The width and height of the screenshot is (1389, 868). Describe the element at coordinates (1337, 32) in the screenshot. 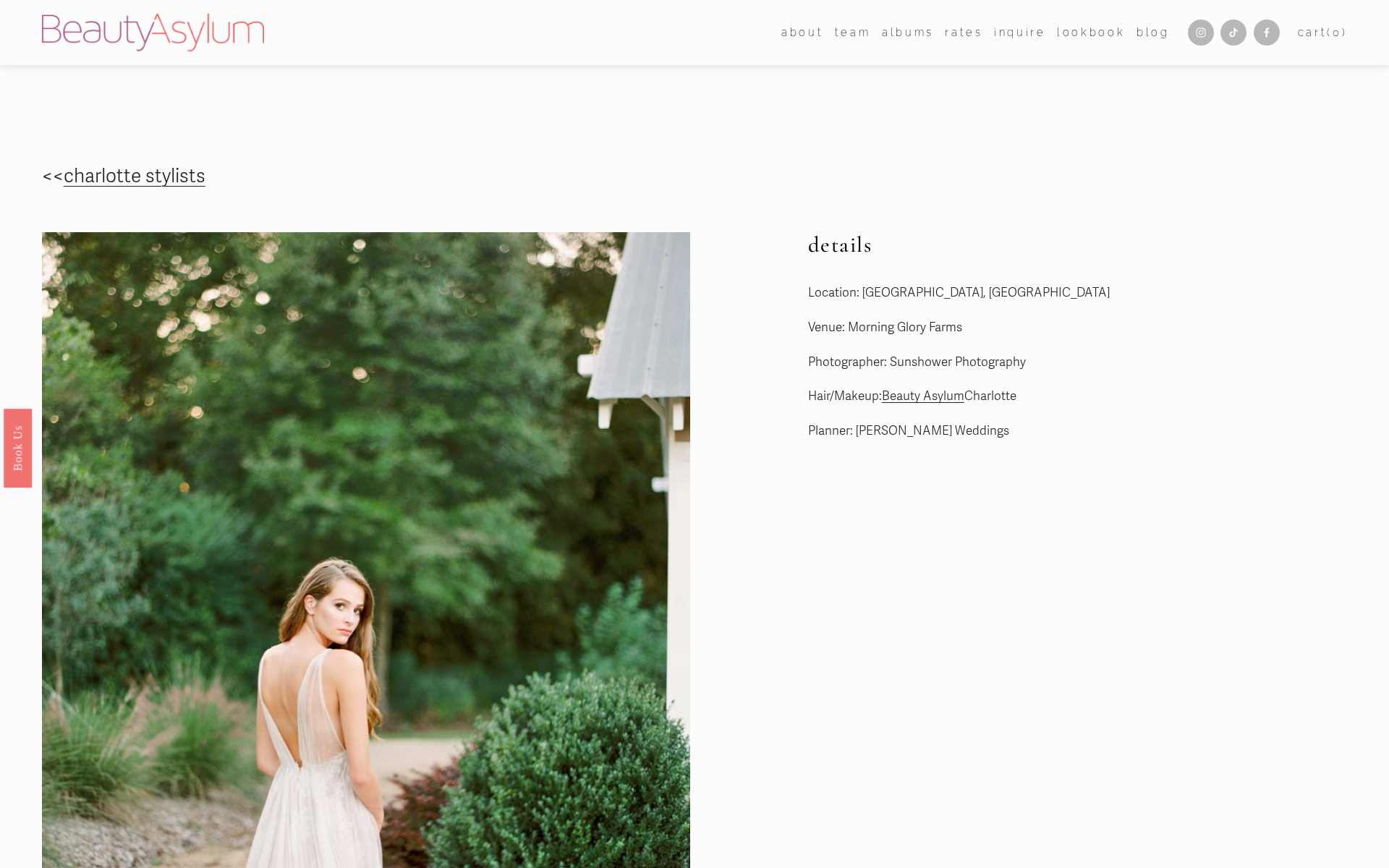

I see `span: 0` at that location.